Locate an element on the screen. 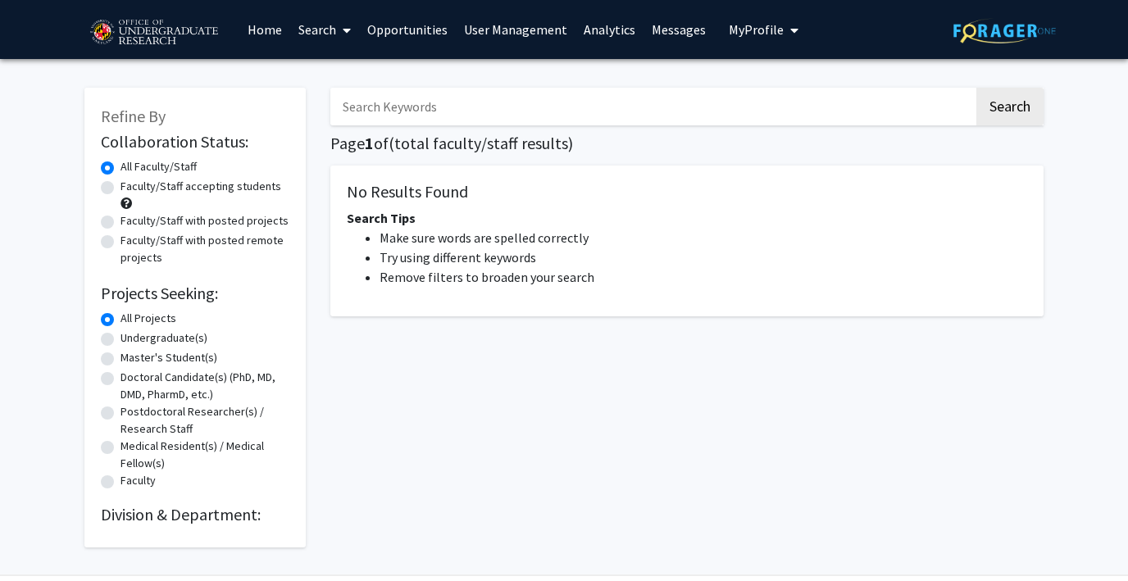  a: Home is located at coordinates (265, 30).